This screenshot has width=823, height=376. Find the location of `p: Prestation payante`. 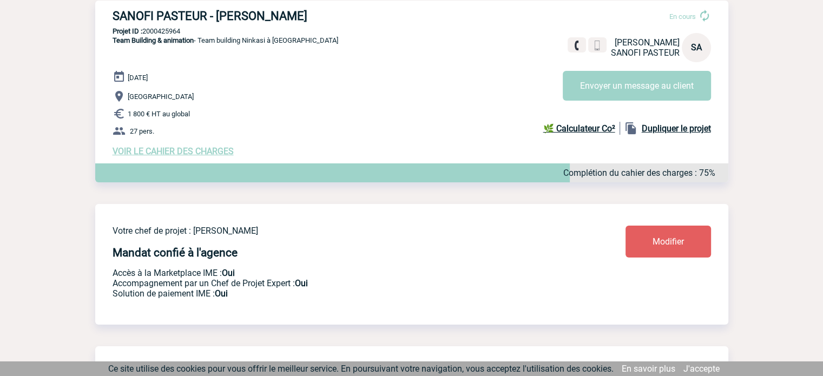

p: Prestation payante is located at coordinates (337, 283).